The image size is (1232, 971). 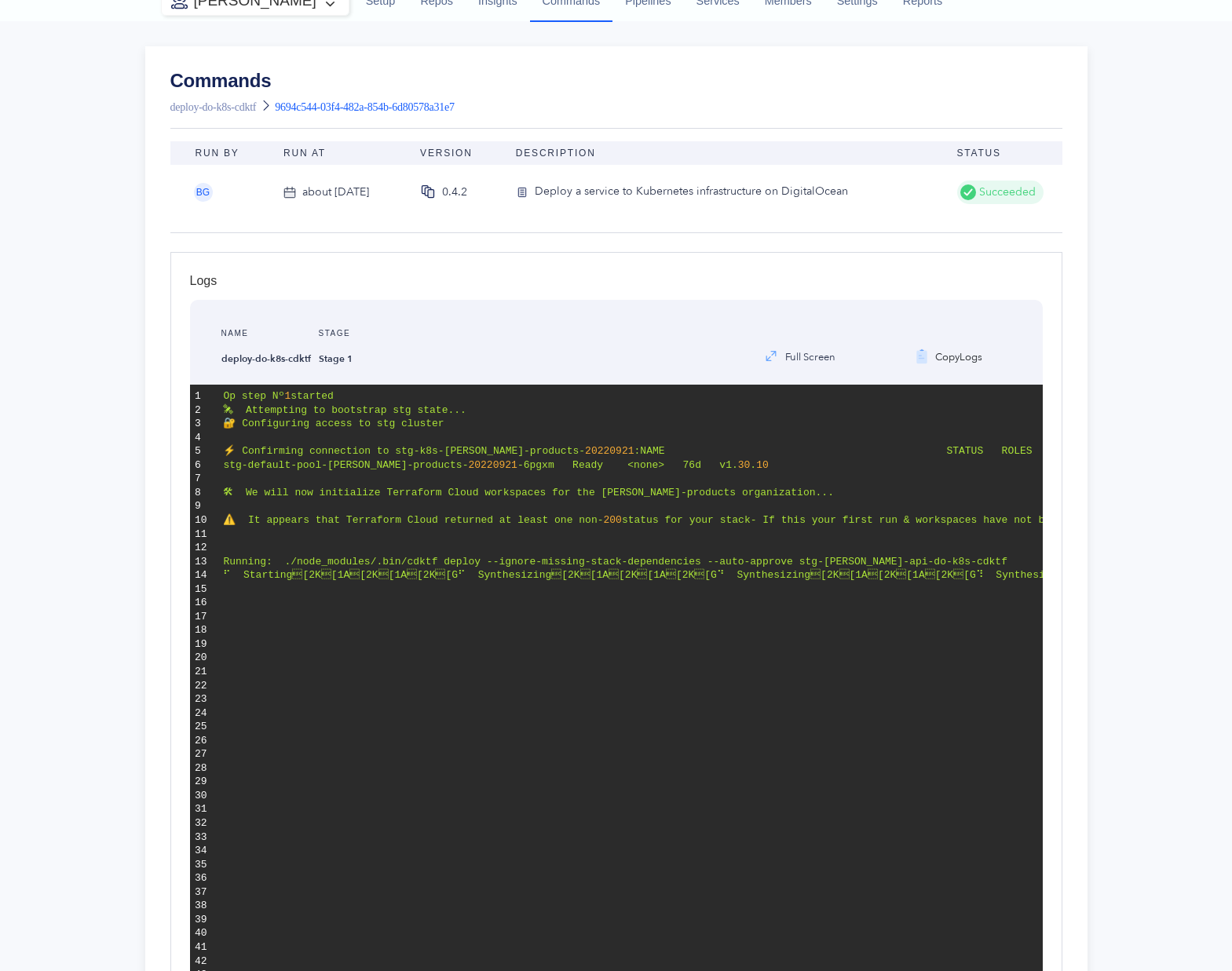 What do you see at coordinates (615, 561) in the screenshot?
I see `span: Running: ./node_modules/.bin/cdktf deploy --ignore-missing-stack-dependencies --auto-approve stg-...` at bounding box center [615, 561].